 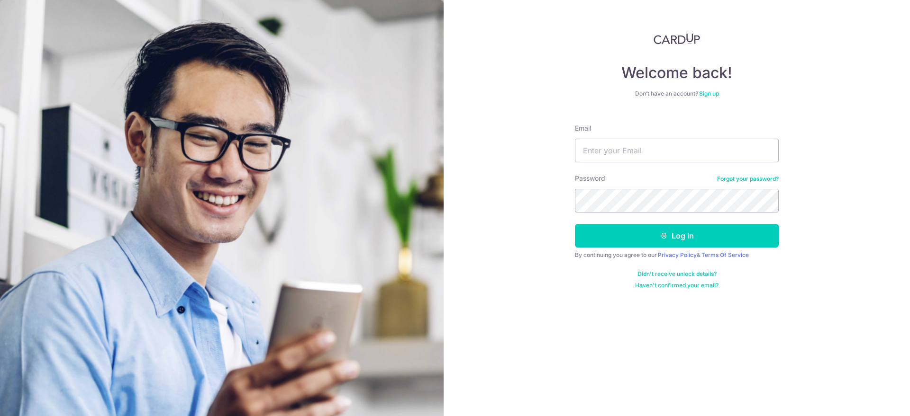 What do you see at coordinates (677, 94) in the screenshot?
I see `div: Don’t have an account?` at bounding box center [677, 94].